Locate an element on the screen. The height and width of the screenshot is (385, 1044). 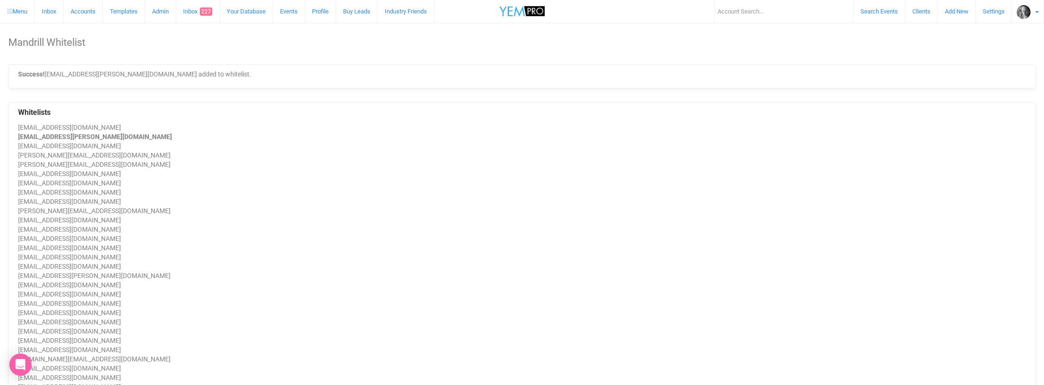
img: open-uri20201103-4-gj8l2i is located at coordinates (1024, 12).